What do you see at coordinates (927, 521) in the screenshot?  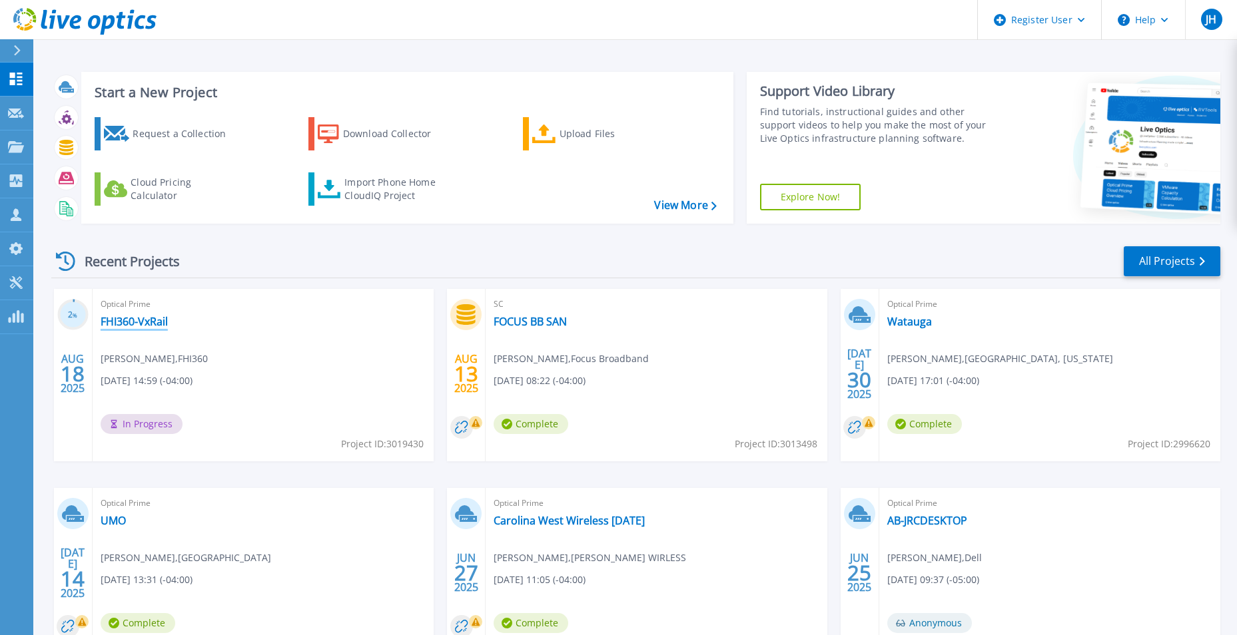 I see `a: AB-JRCDESKTOP` at bounding box center [927, 521].